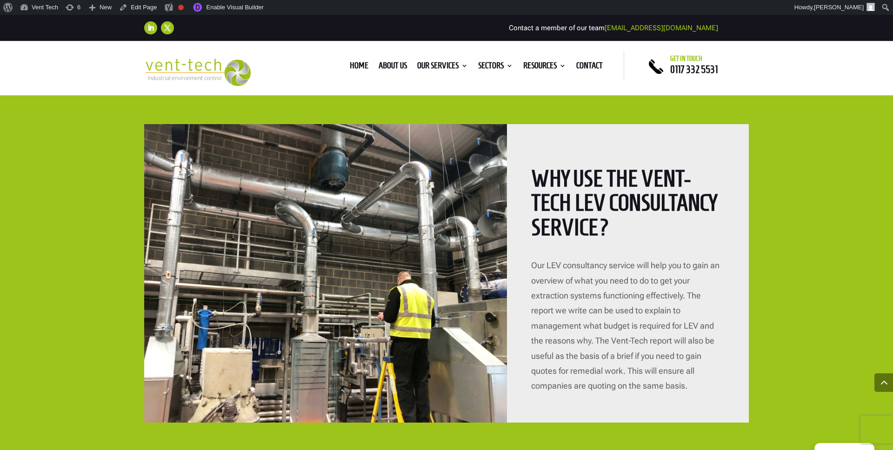 Image resolution: width=893 pixels, height=450 pixels. Describe the element at coordinates (392, 67) in the screenshot. I see `a: About us` at that location.